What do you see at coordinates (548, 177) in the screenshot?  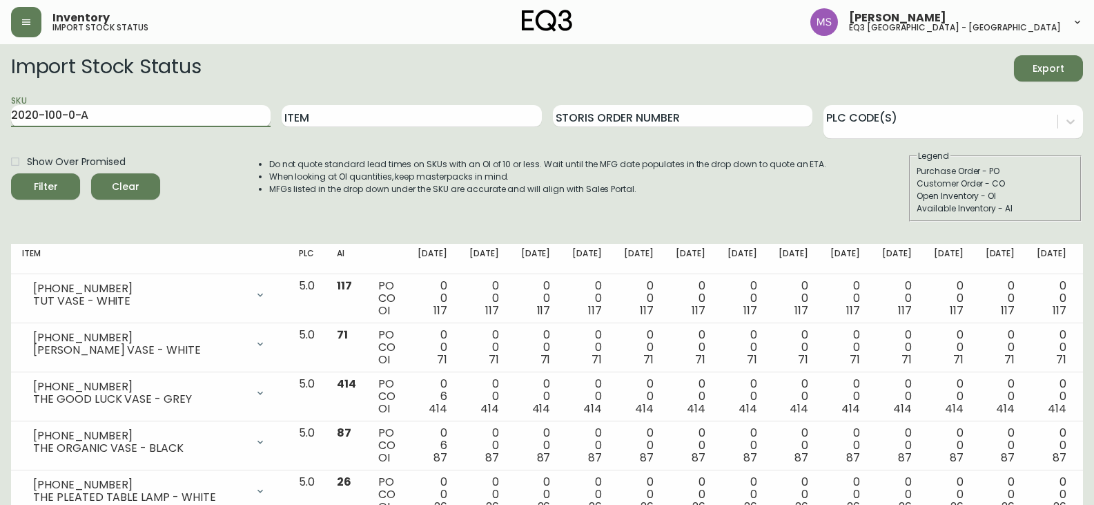 I see `li: When looking at OI quantities, keep masterpacks in mind.` at bounding box center [548, 177].